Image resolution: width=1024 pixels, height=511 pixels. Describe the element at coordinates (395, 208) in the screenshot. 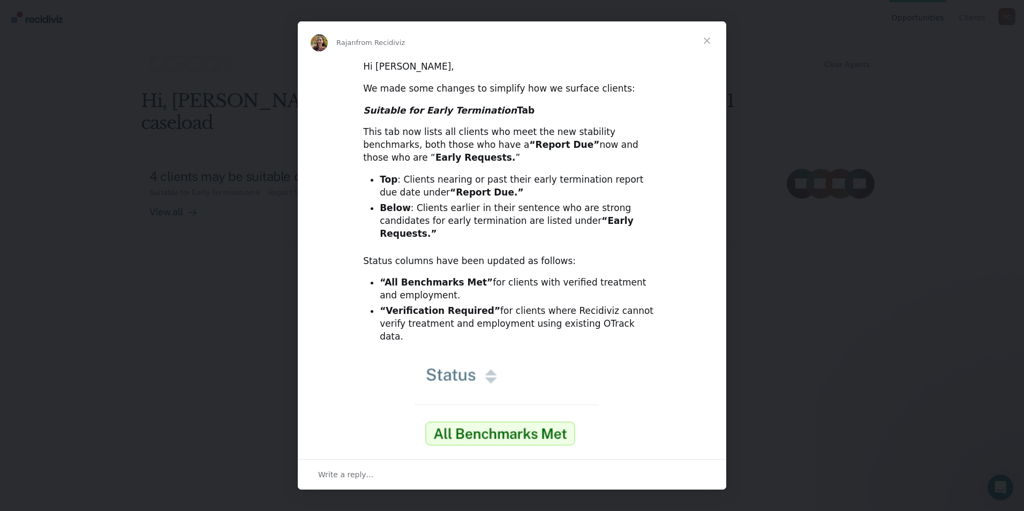

I see `b: Below` at that location.